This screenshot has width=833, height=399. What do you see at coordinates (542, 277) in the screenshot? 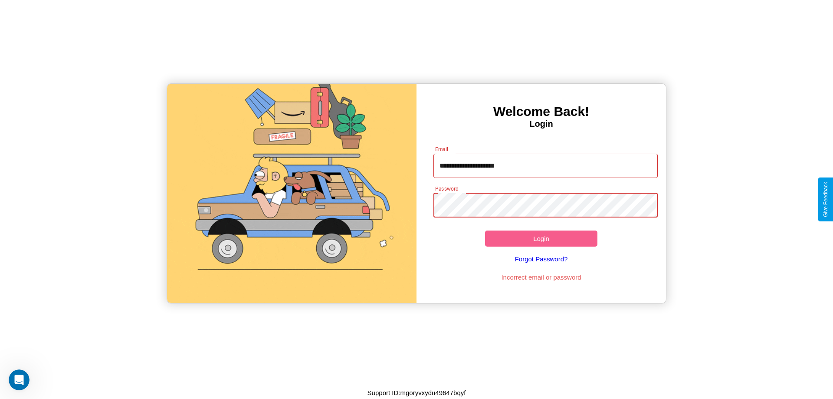
I see `p: Incorrect email or password` at bounding box center [542, 277].